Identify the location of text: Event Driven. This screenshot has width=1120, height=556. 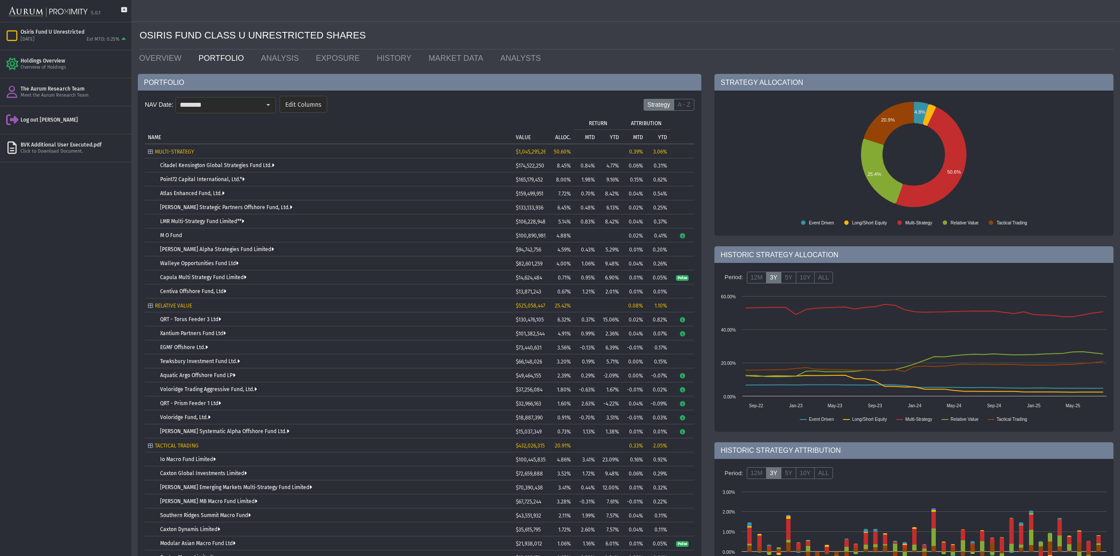
(821, 223).